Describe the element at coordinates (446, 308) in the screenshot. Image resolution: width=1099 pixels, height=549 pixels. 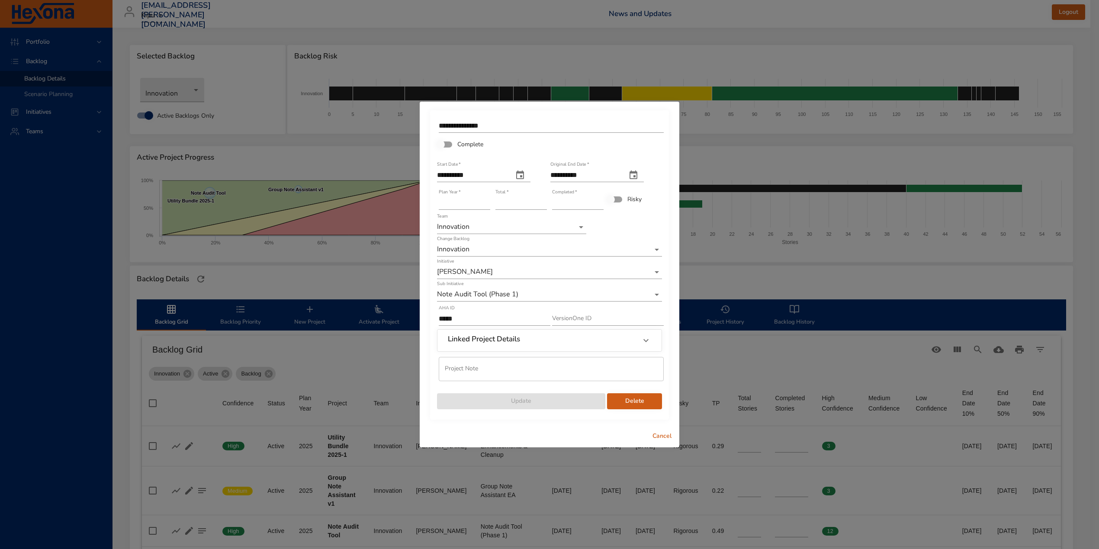
I see `label: AHA ID` at that location.